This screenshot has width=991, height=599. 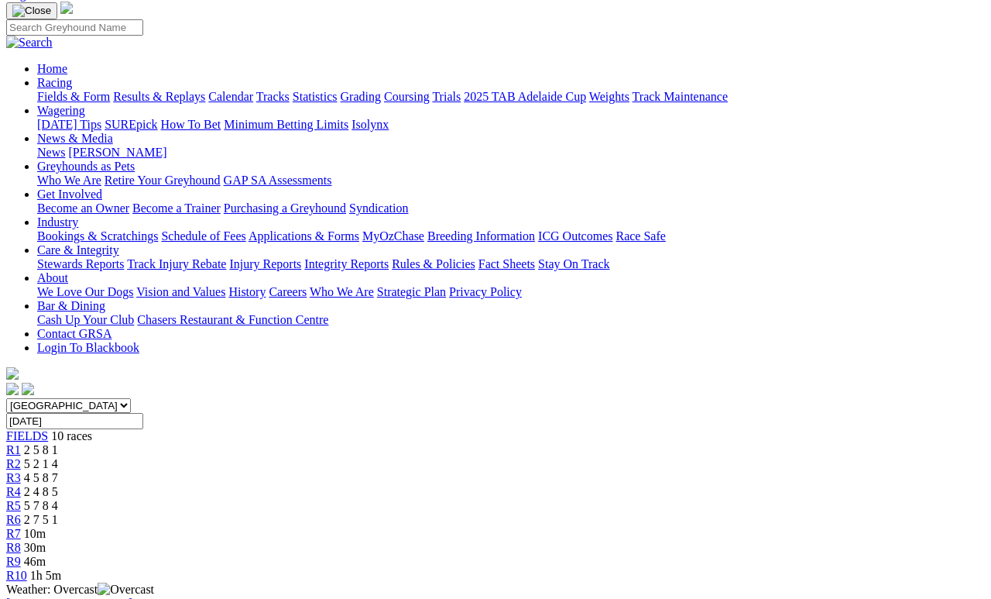 I want to click on div: Care & Integrity, so click(x=511, y=264).